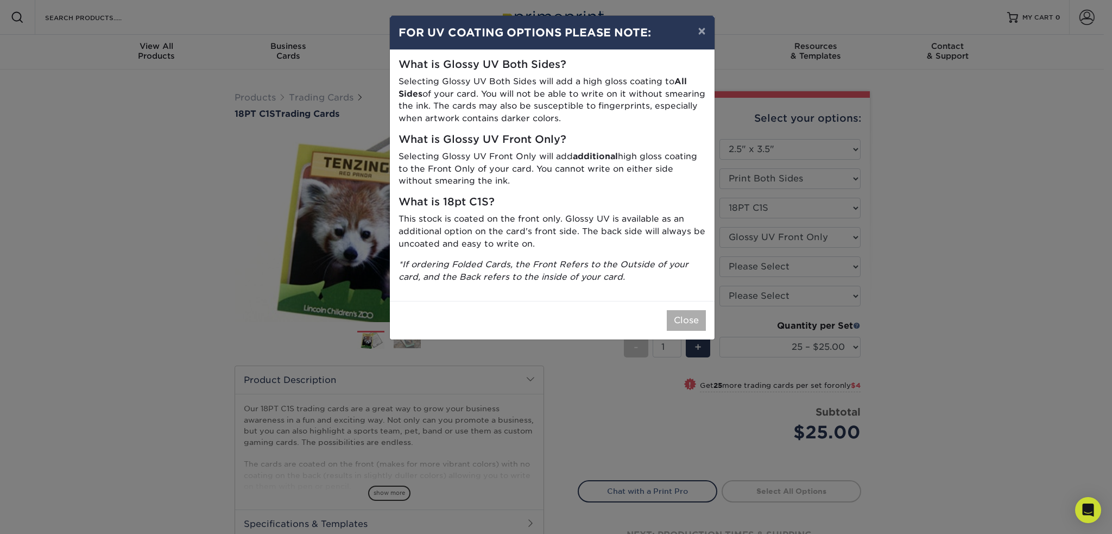  I want to click on strong: additional, so click(595, 156).